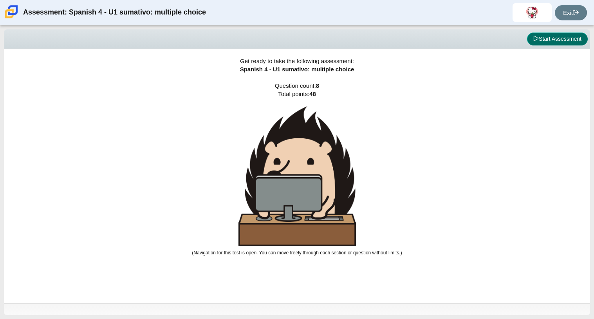 The image size is (594, 319). I want to click on span: Get ready to take the following assessment:, so click(297, 61).